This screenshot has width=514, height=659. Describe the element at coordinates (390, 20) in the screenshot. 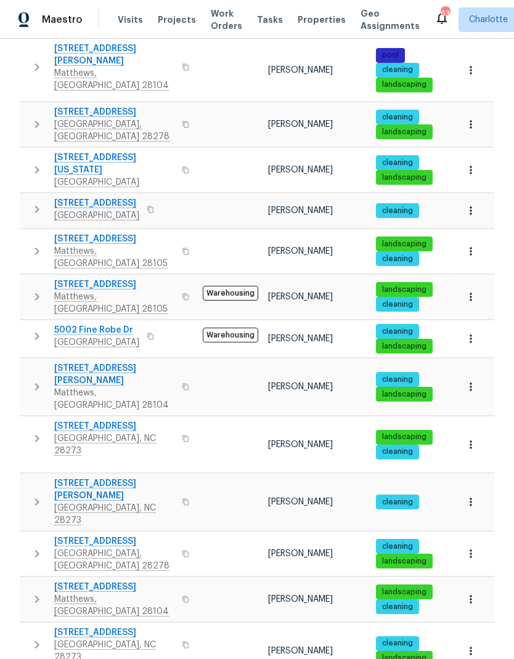

I see `span: Geo Assignments` at that location.